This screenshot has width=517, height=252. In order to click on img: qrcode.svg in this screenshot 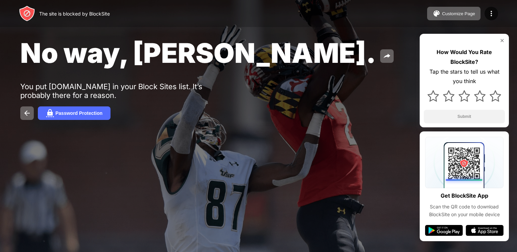, I will do `click(464, 162)`.